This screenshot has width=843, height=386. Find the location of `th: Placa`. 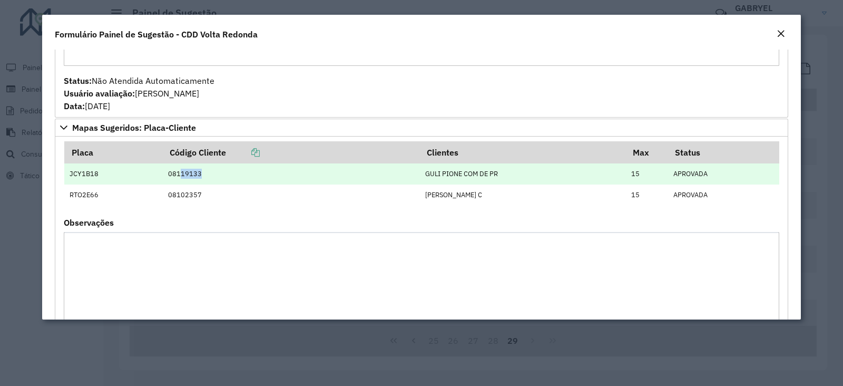

th: Placa is located at coordinates (113, 152).